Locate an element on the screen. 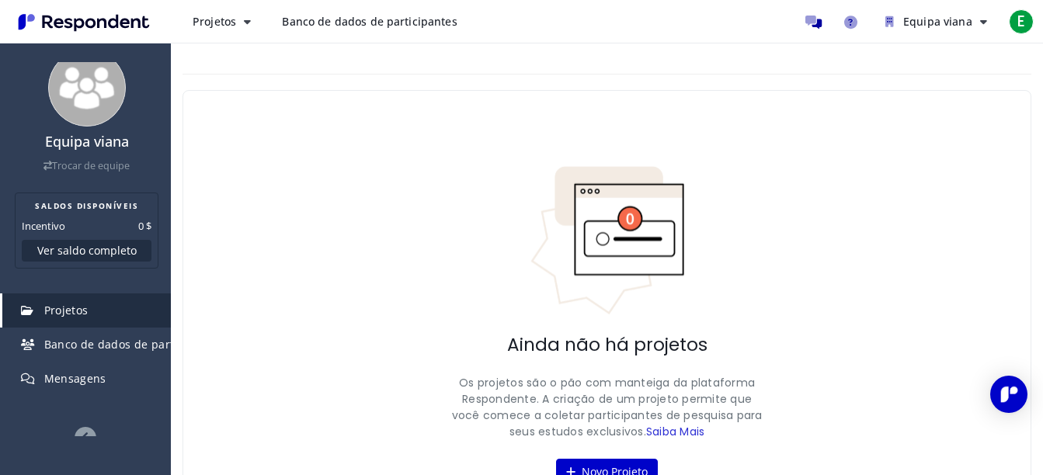 This screenshot has height=475, width=1043. a: Ajuda e suporte is located at coordinates (851, 22).